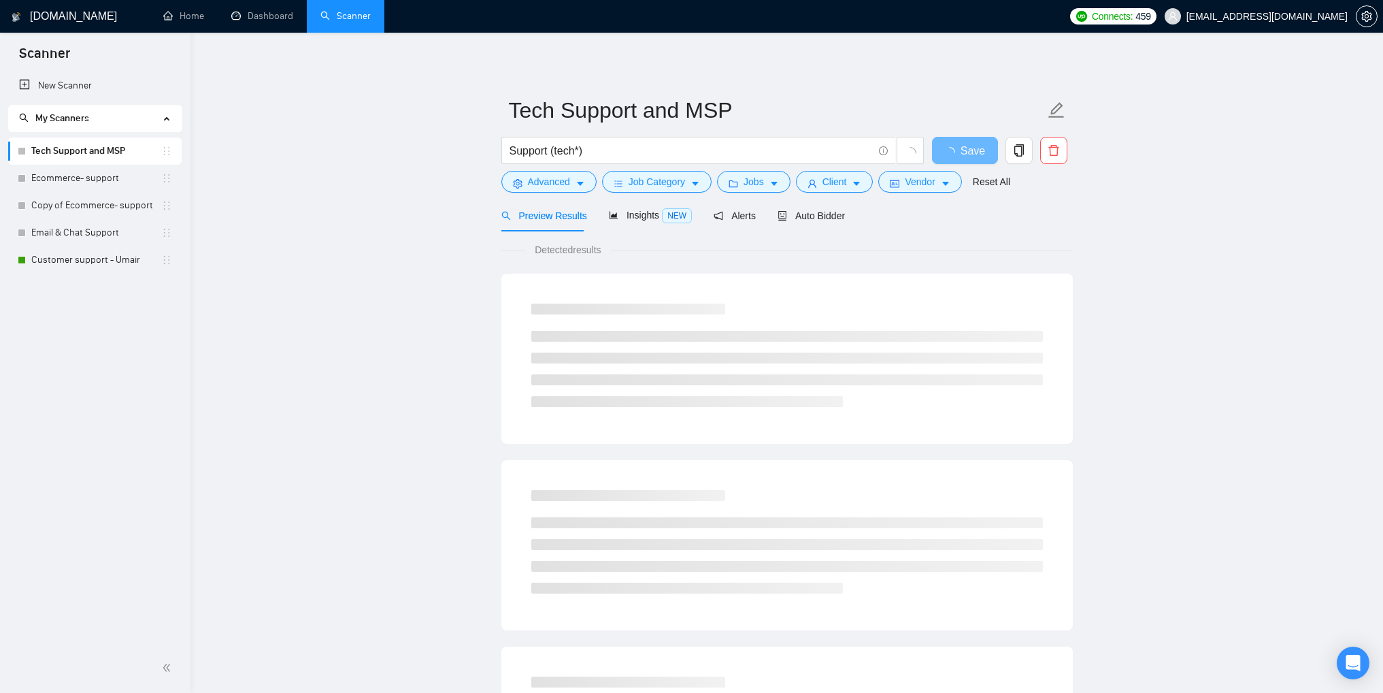  What do you see at coordinates (920, 182) in the screenshot?
I see `button: idcardVendorcaret-down` at bounding box center [920, 182].